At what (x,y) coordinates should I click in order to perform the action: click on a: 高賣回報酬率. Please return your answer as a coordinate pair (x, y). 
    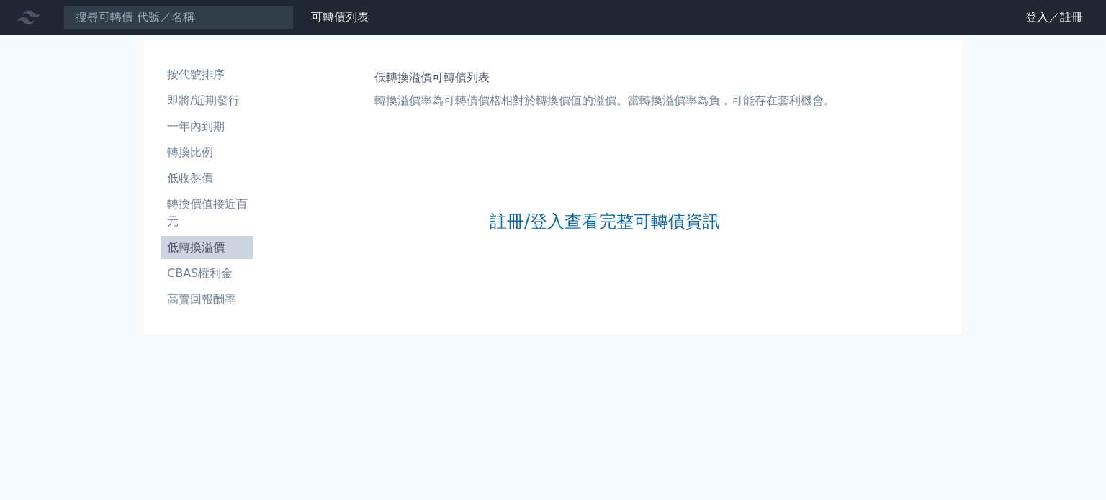
    Looking at the image, I should click on (207, 300).